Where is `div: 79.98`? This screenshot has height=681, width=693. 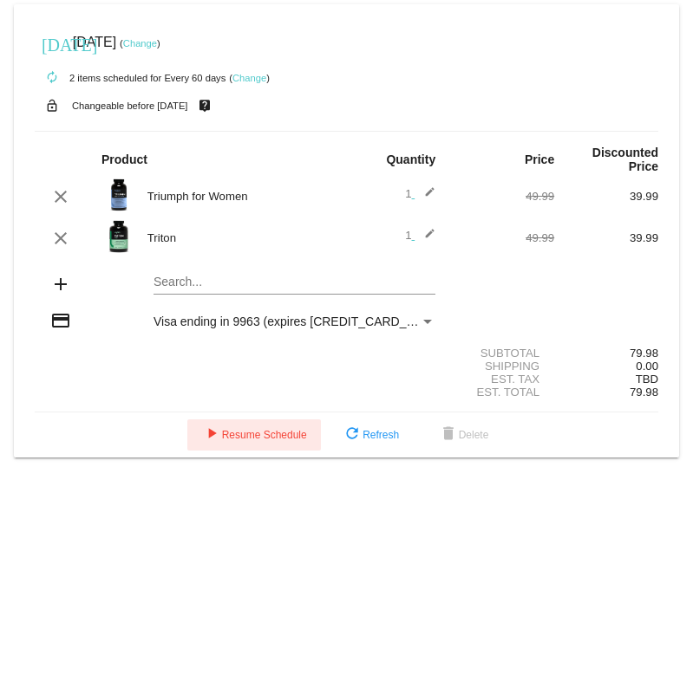 div: 79.98 is located at coordinates (606, 353).